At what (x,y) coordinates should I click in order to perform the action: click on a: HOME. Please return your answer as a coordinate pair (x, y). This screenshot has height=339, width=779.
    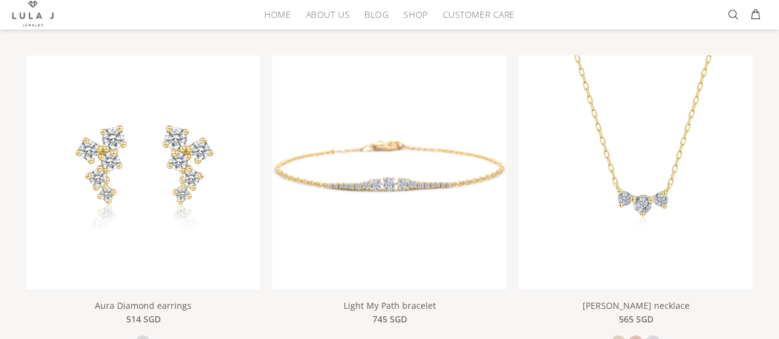
    Looking at the image, I should click on (277, 14).